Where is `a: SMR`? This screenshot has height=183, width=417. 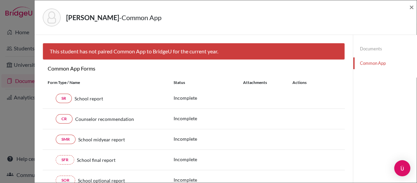
a: SMR is located at coordinates (66, 139).